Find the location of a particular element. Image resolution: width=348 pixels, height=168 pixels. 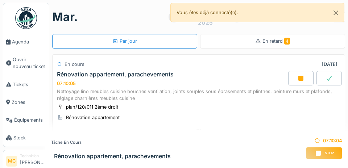

button: Close is located at coordinates (335, 13).